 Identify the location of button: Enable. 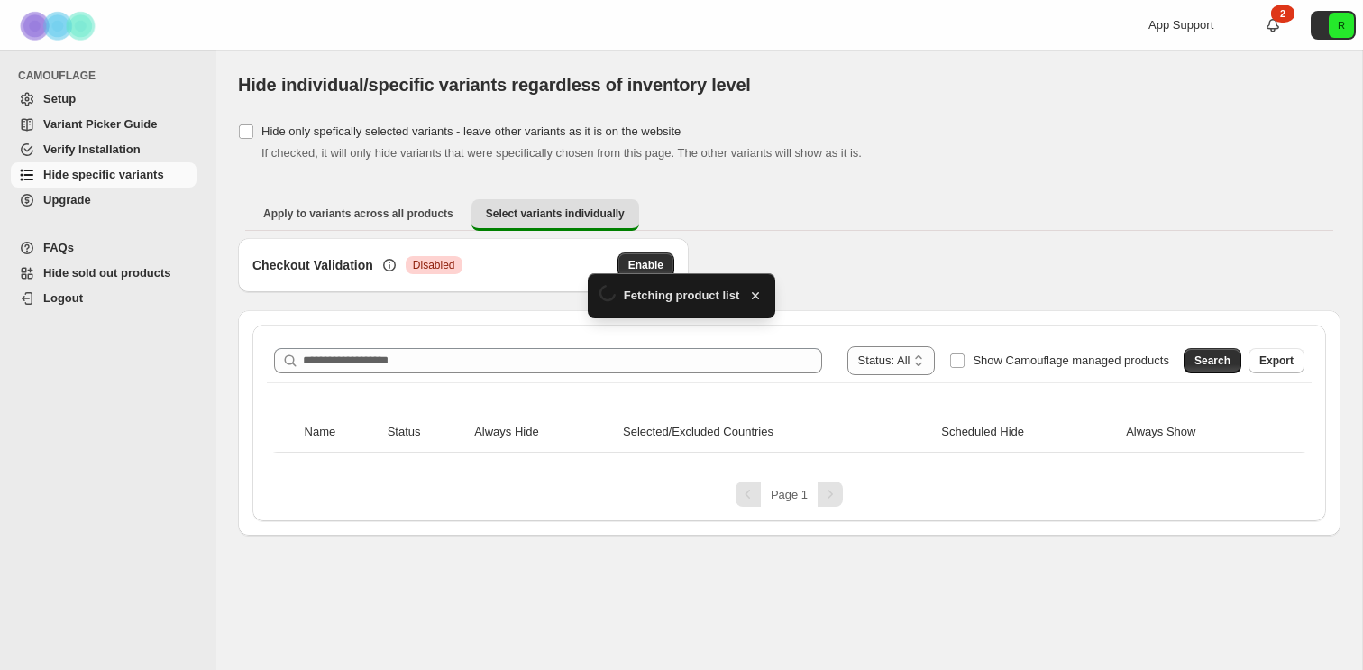
(646, 265).